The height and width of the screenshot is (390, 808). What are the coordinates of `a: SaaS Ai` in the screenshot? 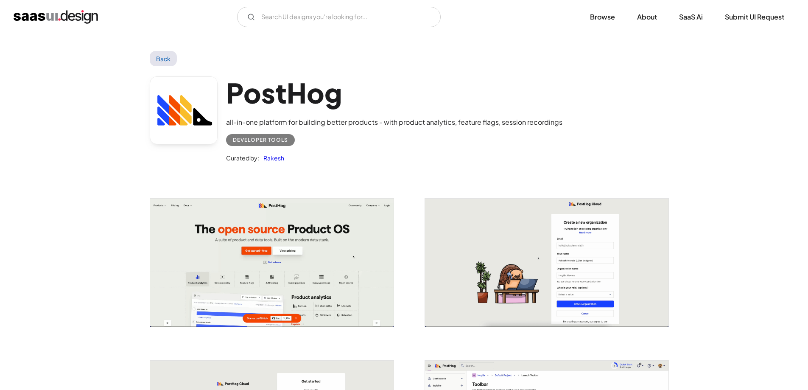 It's located at (691, 17).